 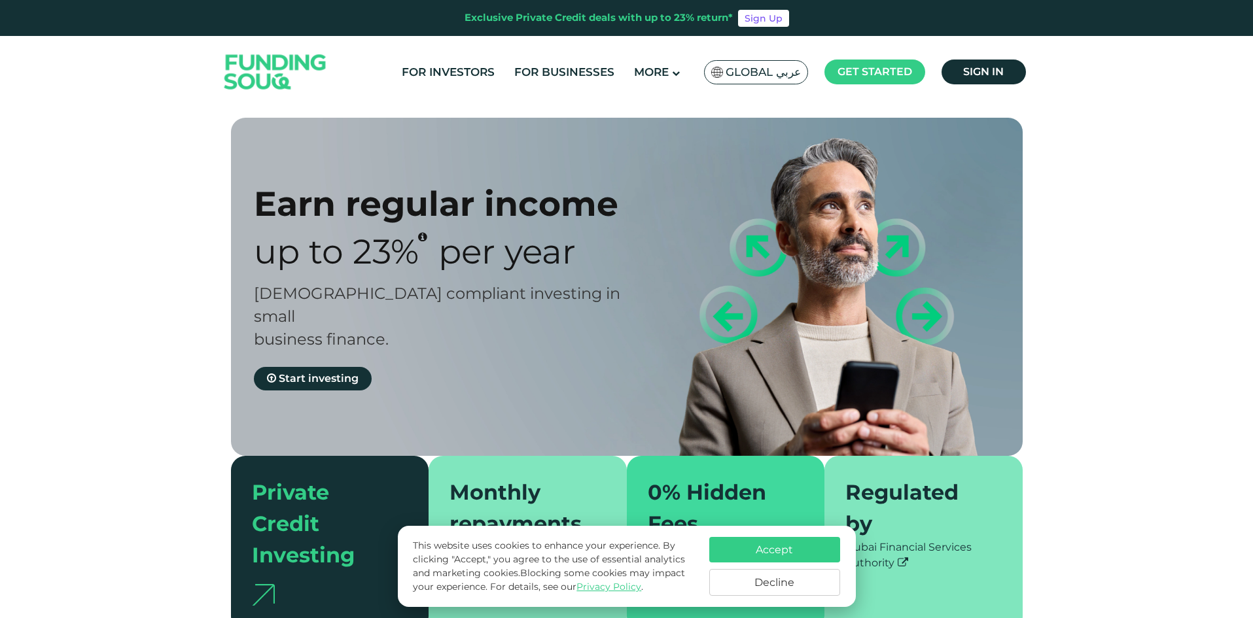 What do you see at coordinates (608, 587) in the screenshot?
I see `a: Privacy Policy` at bounding box center [608, 587].